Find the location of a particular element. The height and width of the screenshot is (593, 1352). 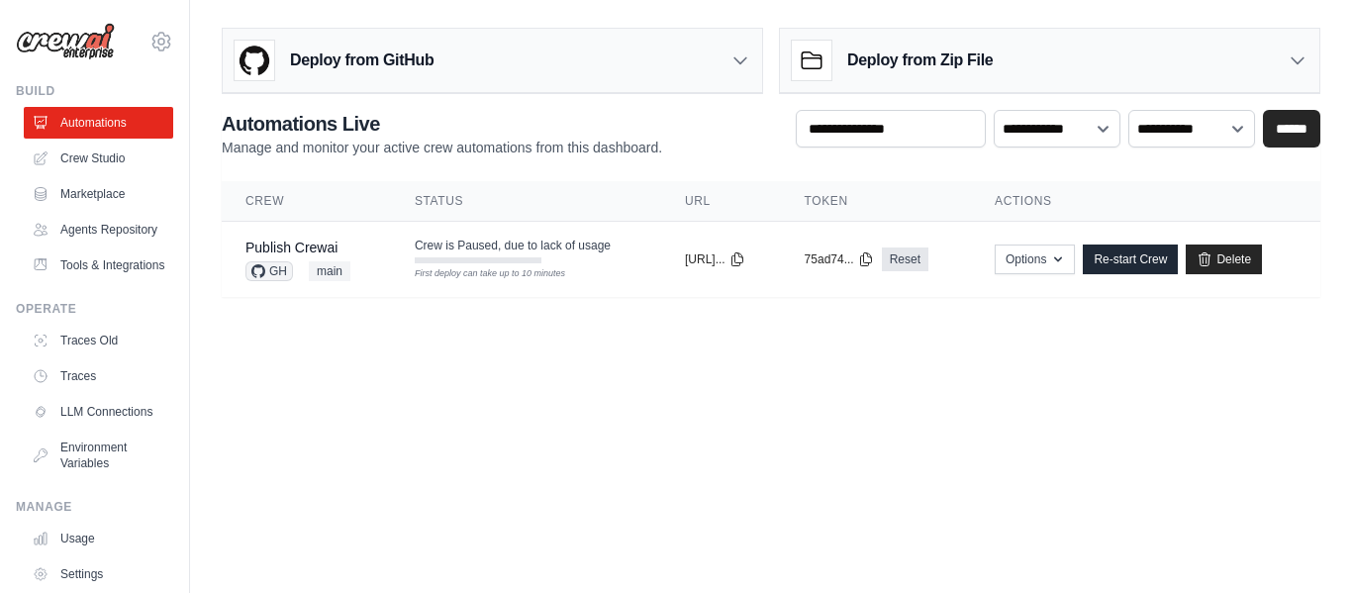

a: Traces Old is located at coordinates (98, 341).